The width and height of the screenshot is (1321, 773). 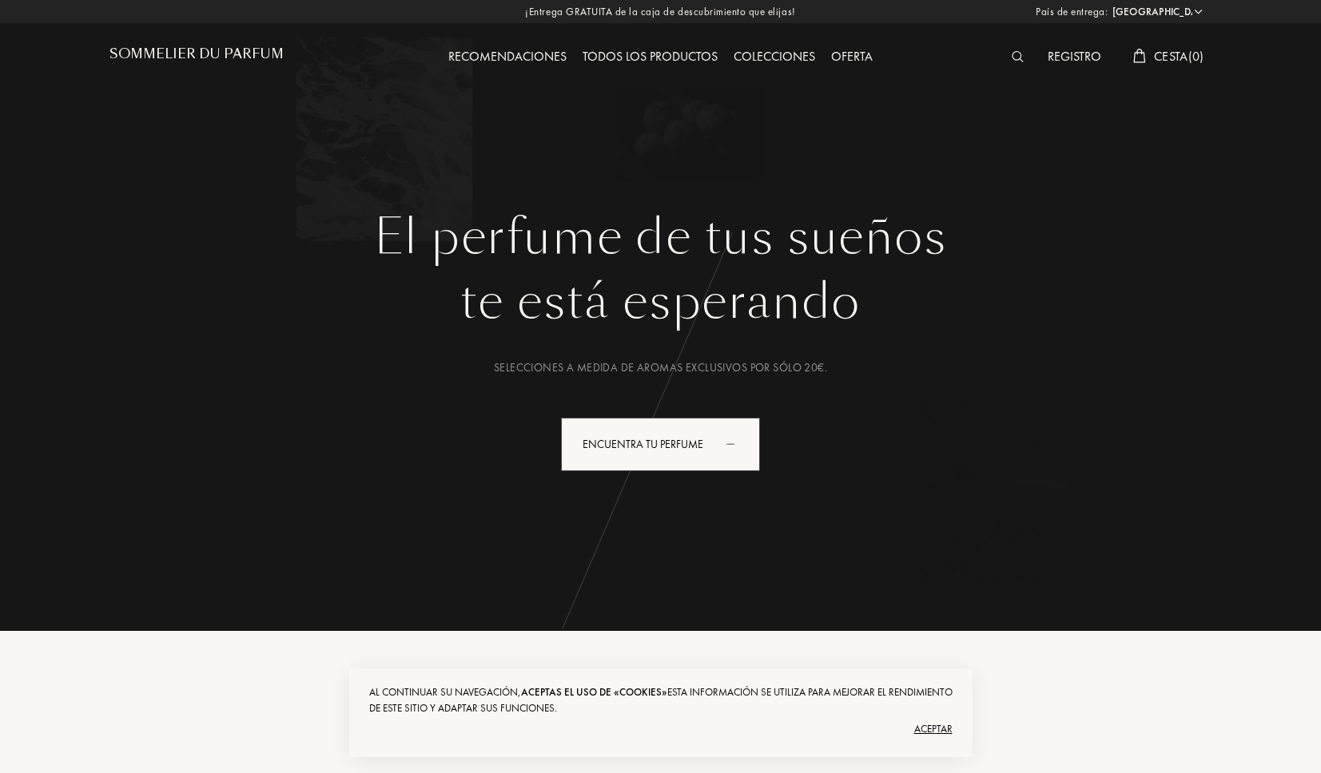 What do you see at coordinates (661, 237) in the screenshot?
I see `h1: El perfume de tus sueños` at bounding box center [661, 237].